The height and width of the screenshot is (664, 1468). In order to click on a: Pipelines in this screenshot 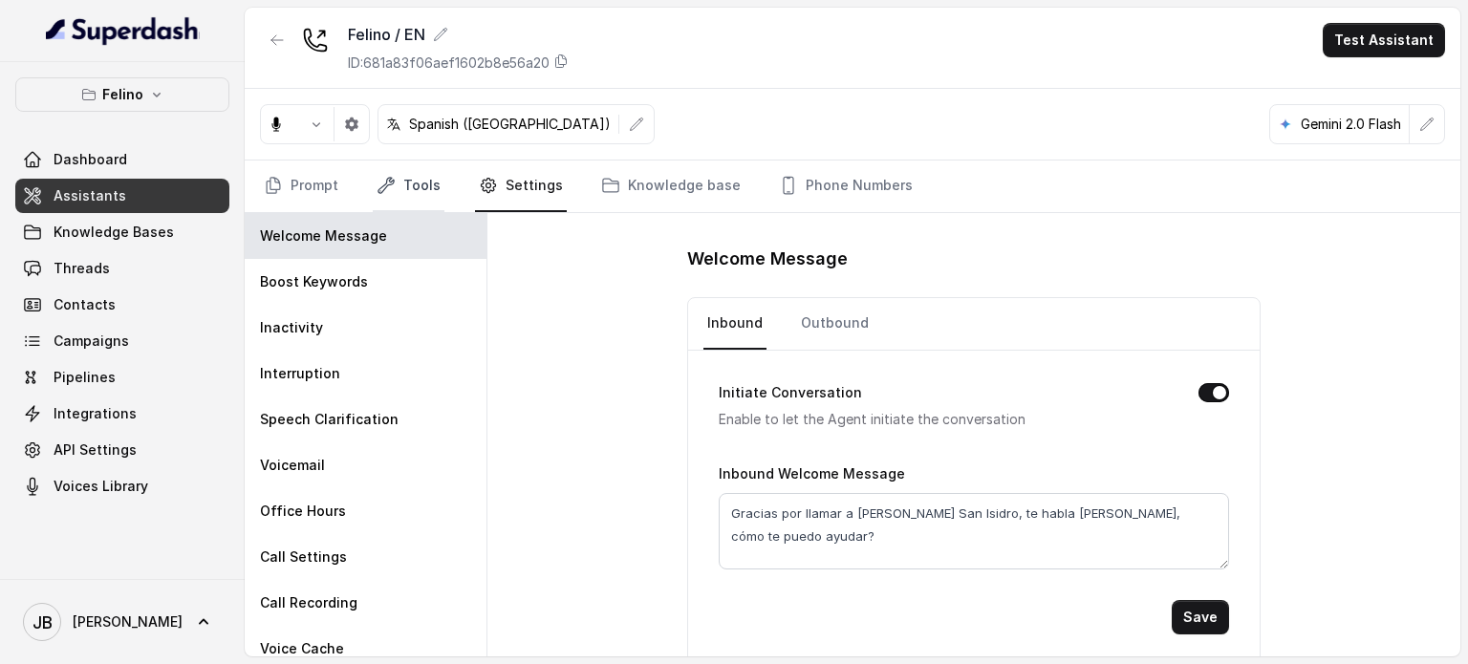, I will do `click(122, 377)`.